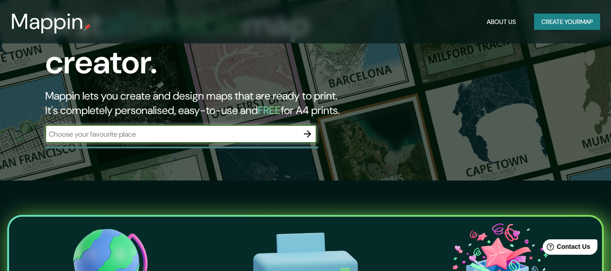  I want to click on input: Choose your favourite place, so click(172, 134).